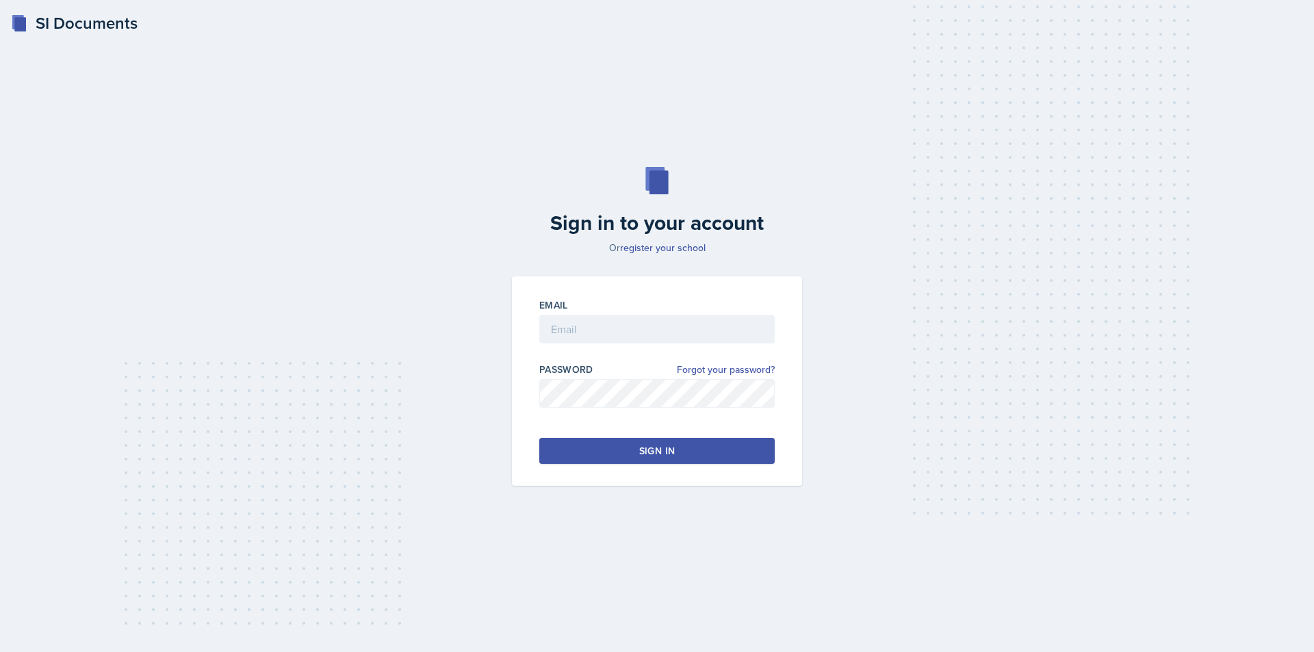 The width and height of the screenshot is (1314, 652). What do you see at coordinates (657, 223) in the screenshot?
I see `h2: Sign in to your account` at bounding box center [657, 223].